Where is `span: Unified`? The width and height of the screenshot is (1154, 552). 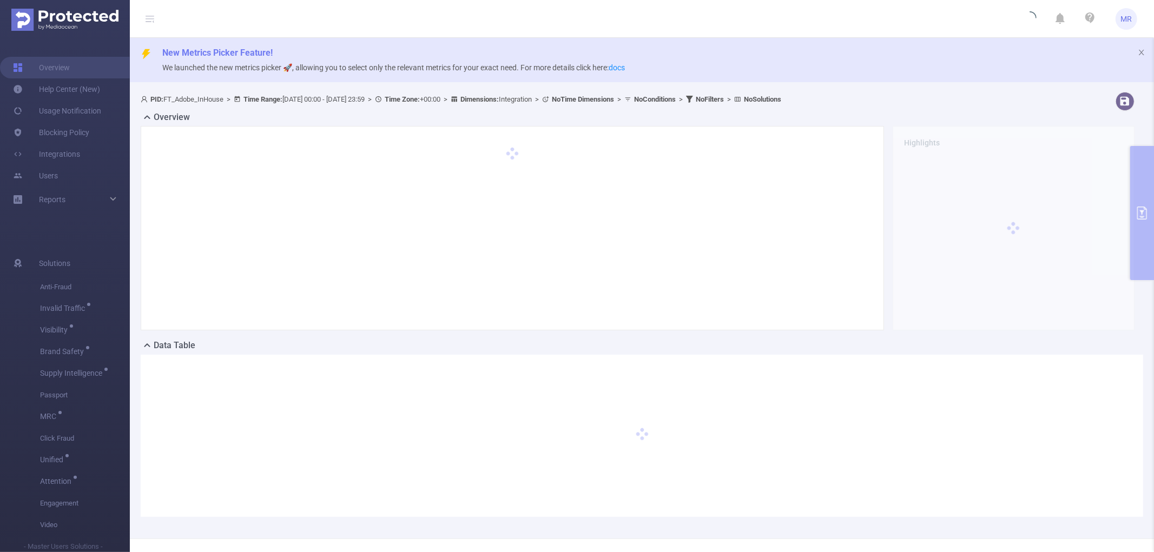 span: Unified is located at coordinates (54, 460).